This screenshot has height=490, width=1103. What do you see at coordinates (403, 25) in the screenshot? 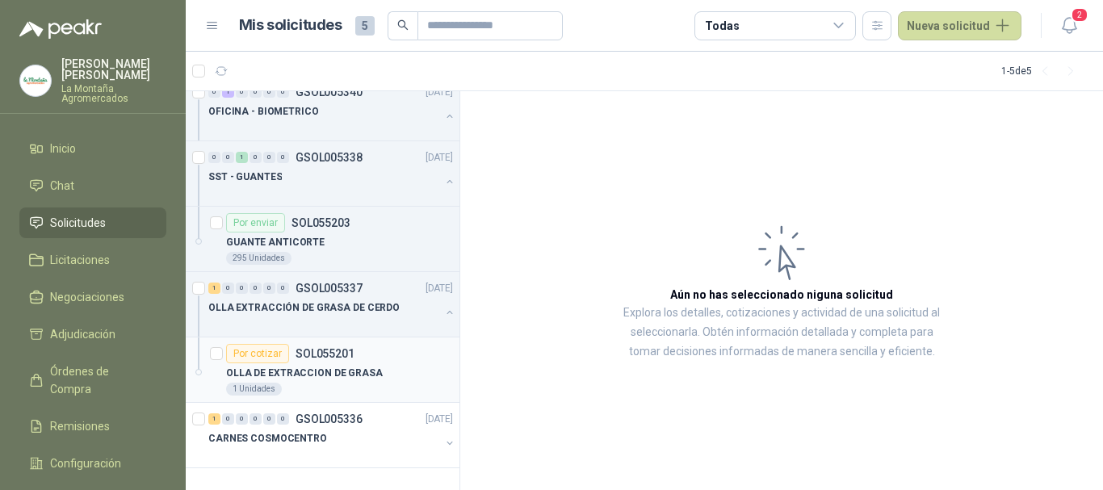
I see `span: search` at bounding box center [403, 25].